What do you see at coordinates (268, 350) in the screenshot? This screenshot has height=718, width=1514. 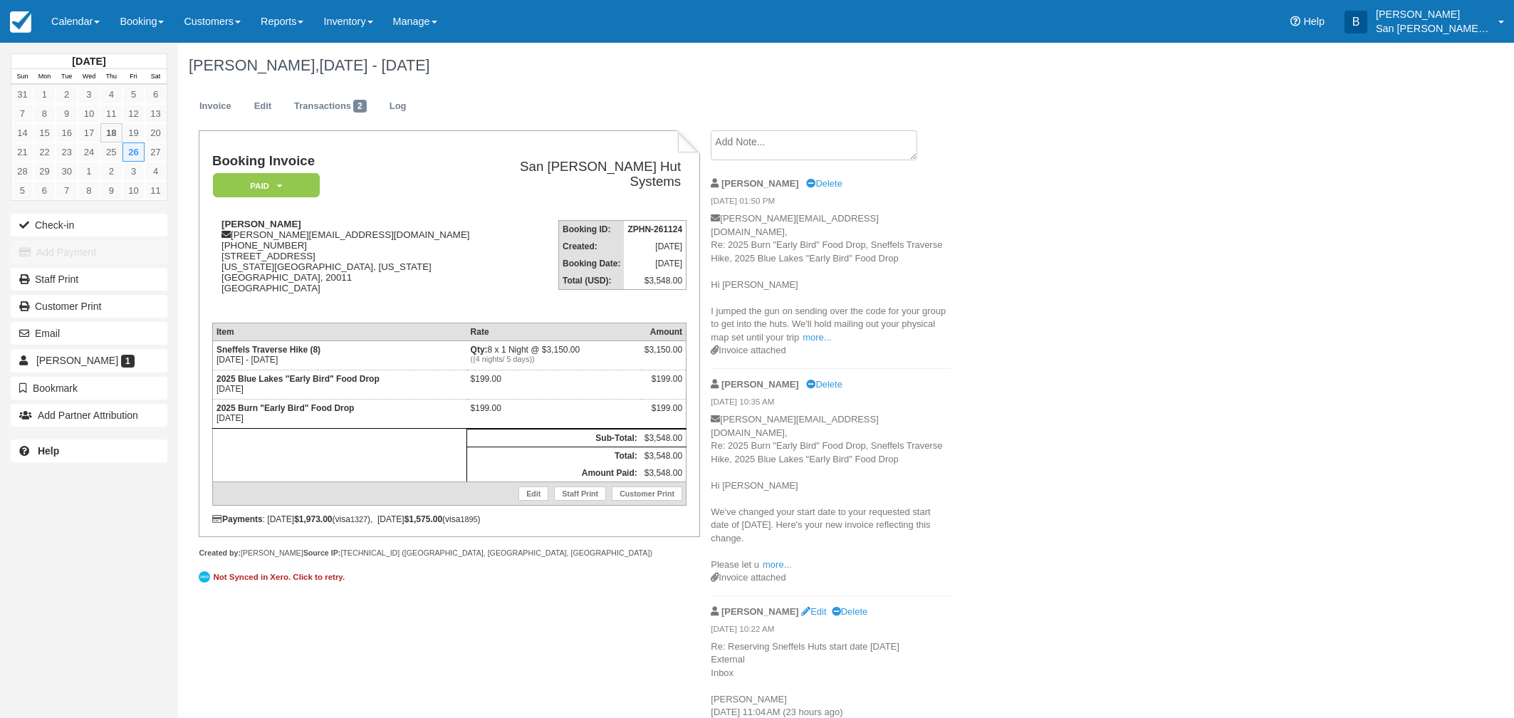 I see `strong: Sneffels Traverse Hike (8)` at bounding box center [268, 350].